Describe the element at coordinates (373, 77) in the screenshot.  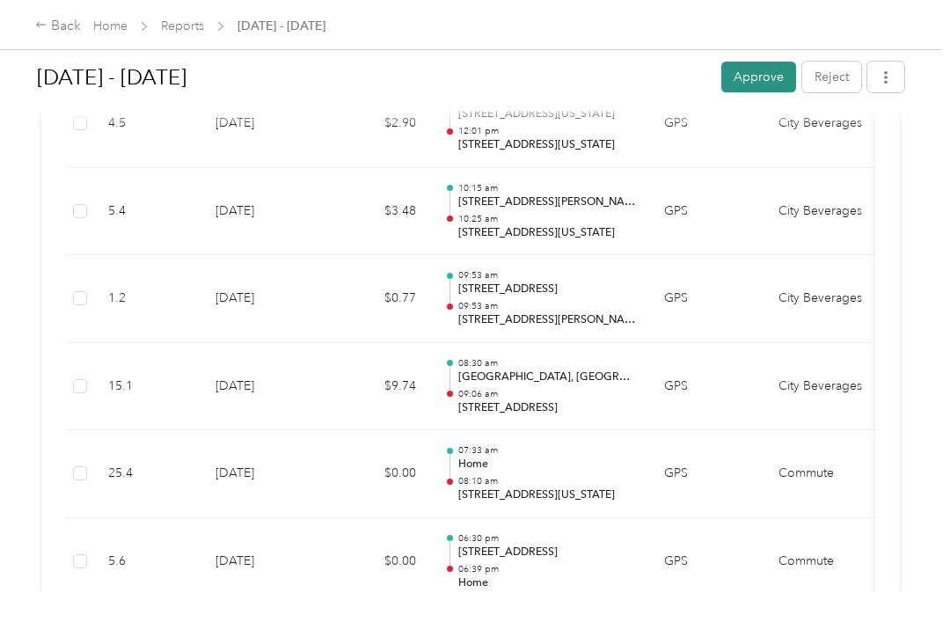
I see `h1: Aug 1 - 31, 2025` at that location.